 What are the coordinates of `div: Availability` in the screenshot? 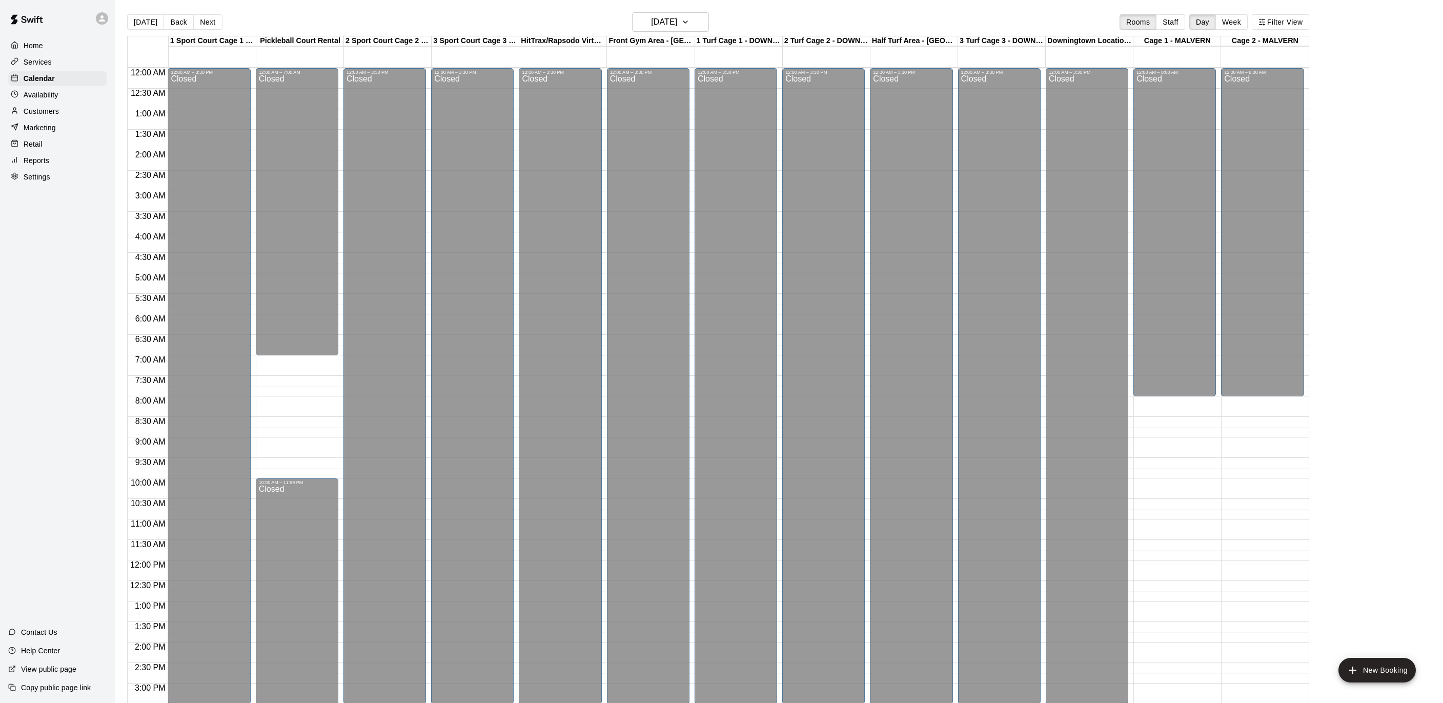 It's located at (57, 95).